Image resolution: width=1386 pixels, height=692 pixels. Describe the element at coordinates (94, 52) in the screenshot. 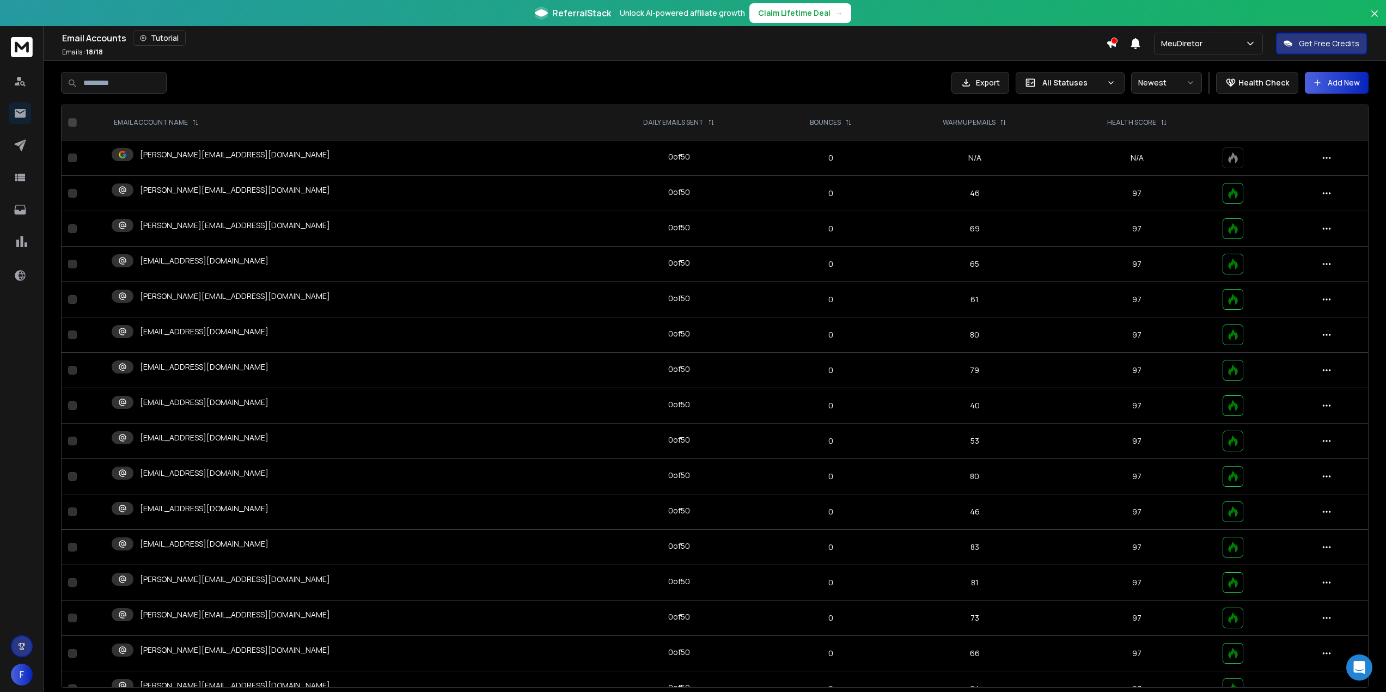

I see `span: 18 / 18` at that location.